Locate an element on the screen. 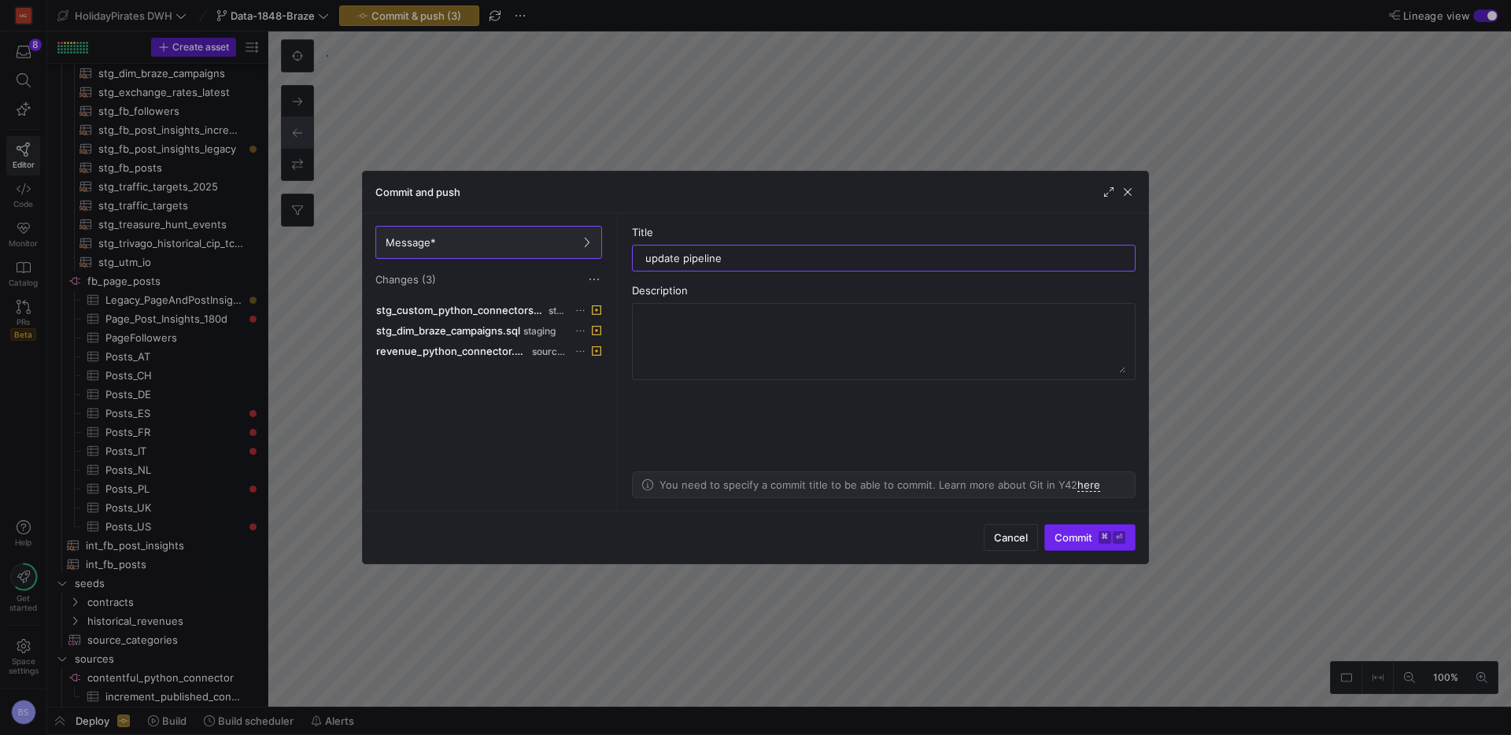 The width and height of the screenshot is (1511, 735). span: stg_dim_braze_campaigns.sql is located at coordinates (448, 331).